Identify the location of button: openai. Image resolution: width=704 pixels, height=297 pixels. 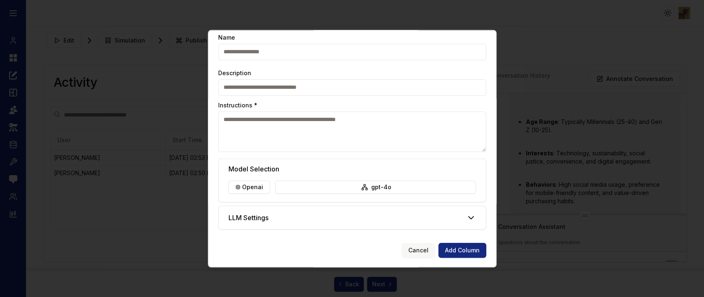
(249, 187).